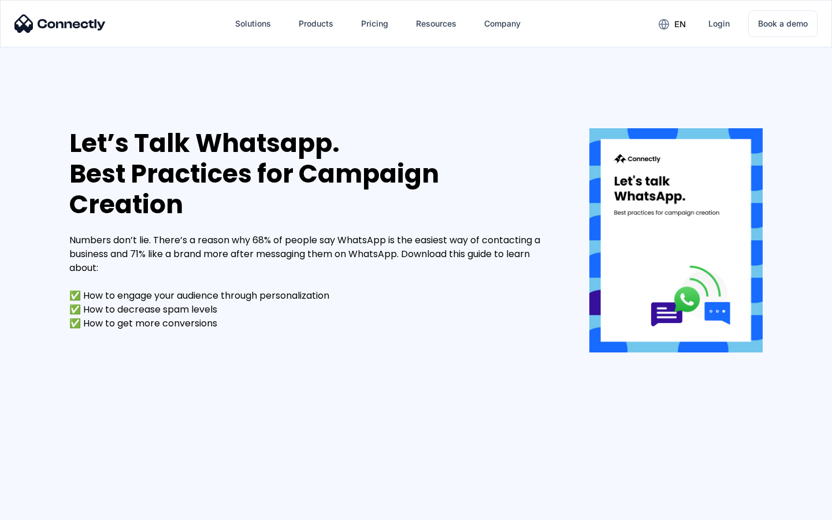 The width and height of the screenshot is (832, 520). I want to click on img: Connectly Logo, so click(60, 24).